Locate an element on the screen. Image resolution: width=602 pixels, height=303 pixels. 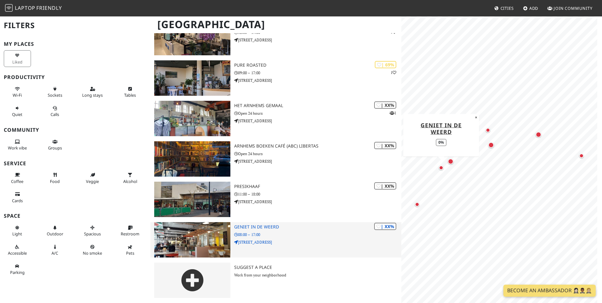
img: gray-place-d2bdb4477600e061c01bd816cc0f2ef0cfcb1ca9e3ad78868dd16fb2af073a21.png is located at coordinates (192, 280).